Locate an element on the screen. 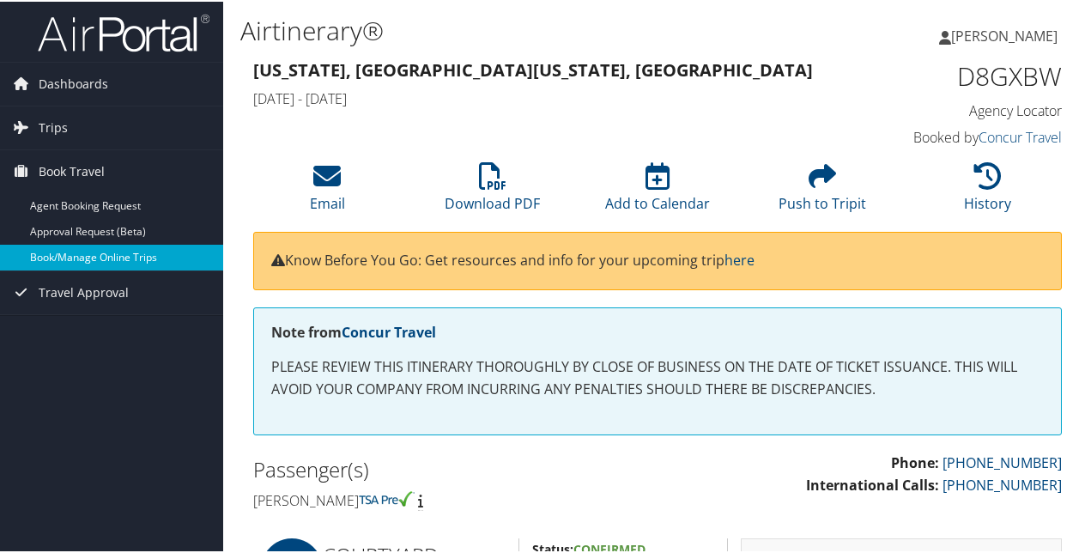  a: here is located at coordinates (739, 258).